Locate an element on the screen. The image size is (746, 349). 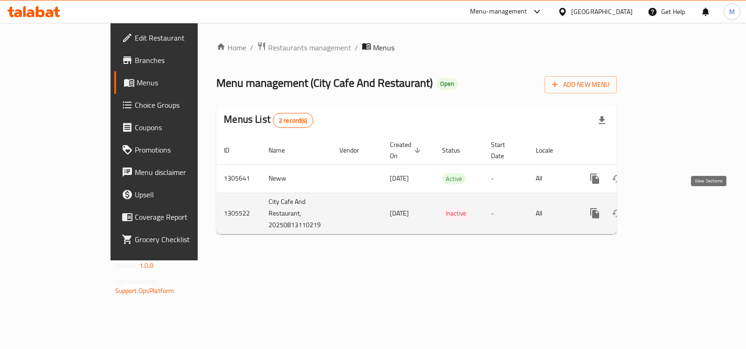
td: 1305641 is located at coordinates (239, 178).